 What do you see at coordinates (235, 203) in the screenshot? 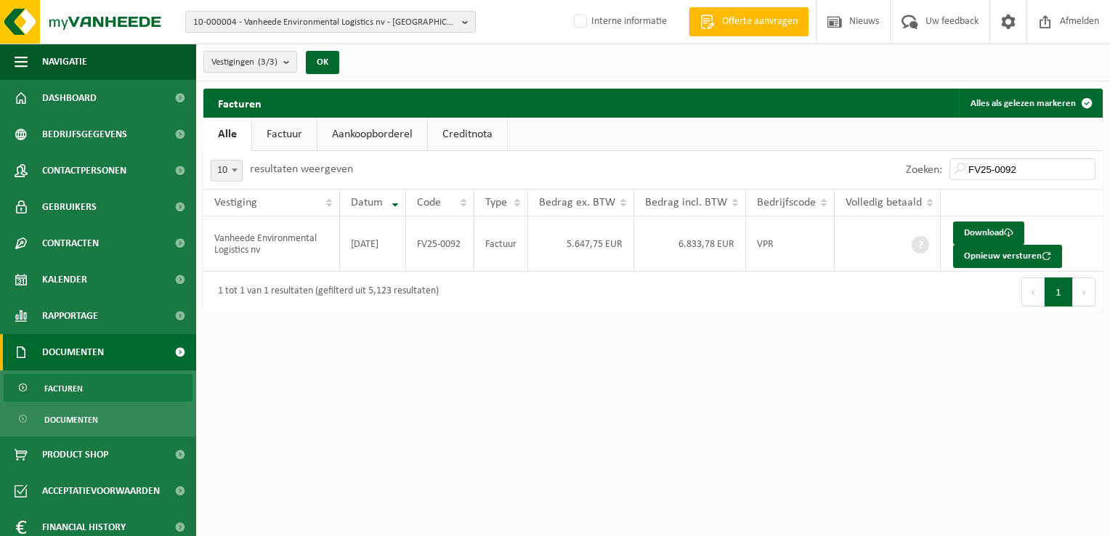
I see `span: Vestiging` at bounding box center [235, 203].